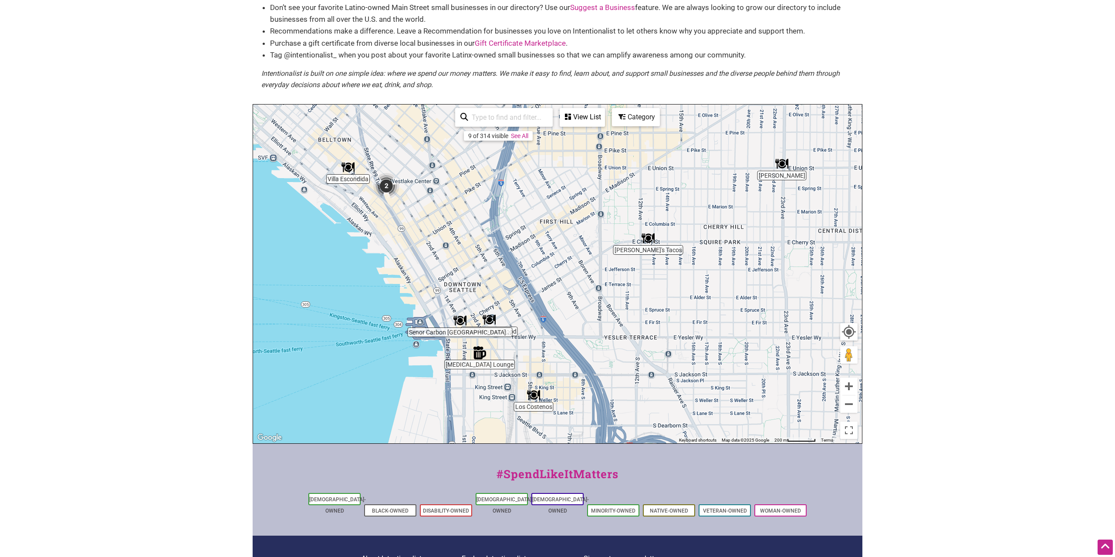 Image resolution: width=1115 pixels, height=557 pixels. I want to click on div: Tacos Chukis, so click(782, 164).